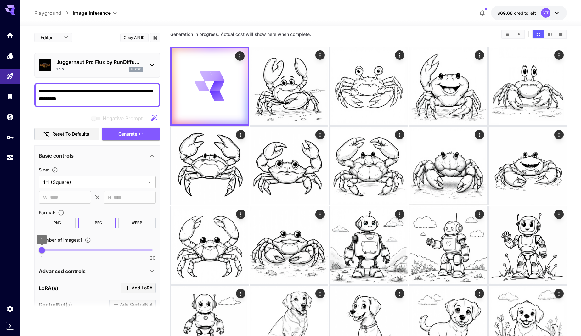 The height and width of the screenshot is (336, 581). I want to click on span: Number of images : 1, so click(60, 240).